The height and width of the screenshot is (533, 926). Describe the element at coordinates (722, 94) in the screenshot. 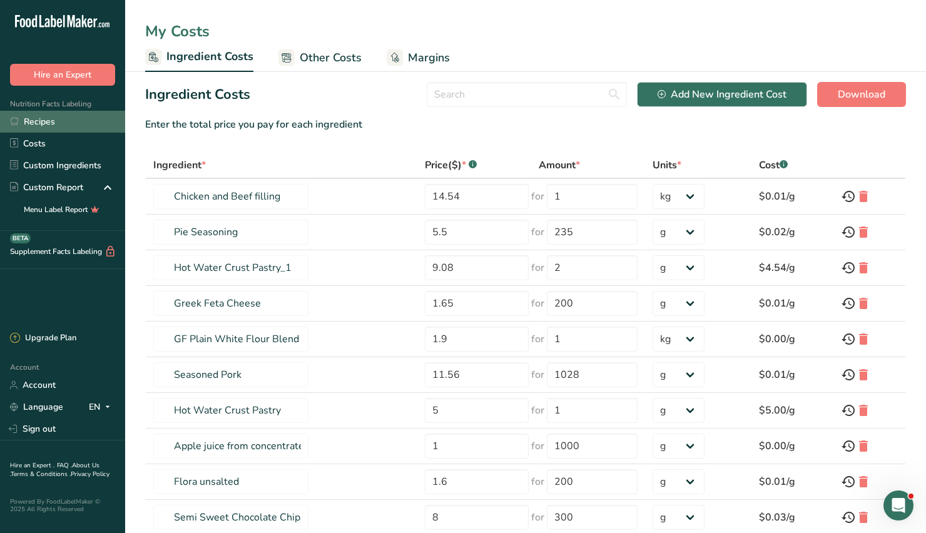

I see `div: Add New Ingredient Cost` at that location.